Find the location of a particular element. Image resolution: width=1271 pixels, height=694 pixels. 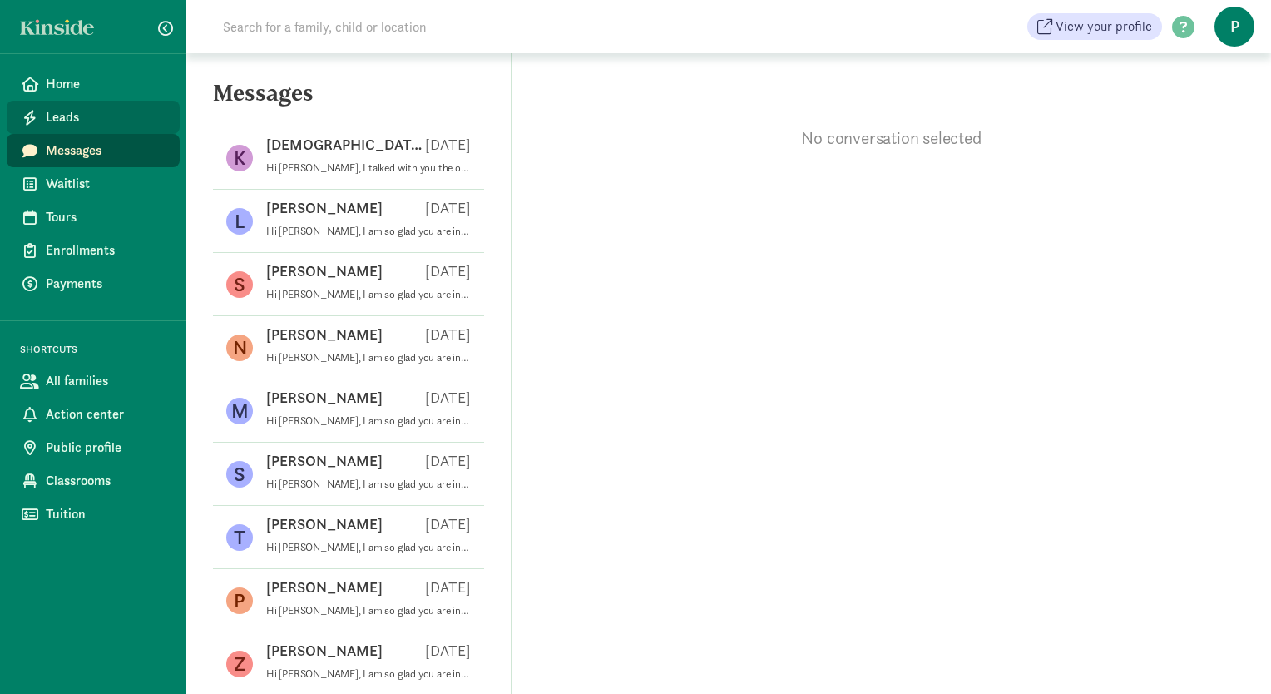

a: Action center is located at coordinates (93, 414).